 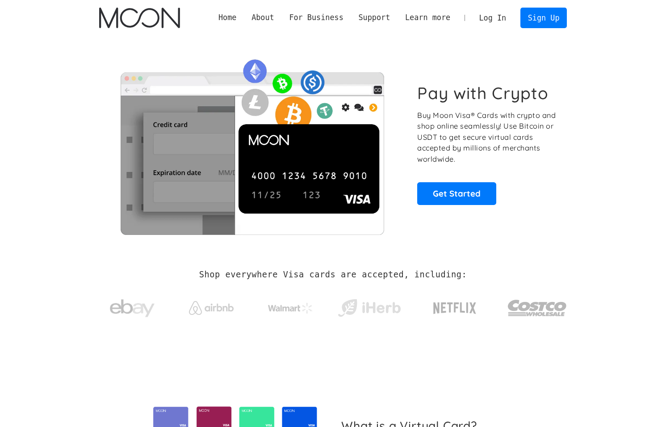 What do you see at coordinates (455, 306) in the screenshot?
I see `a: Netflix` at bounding box center [455, 306].